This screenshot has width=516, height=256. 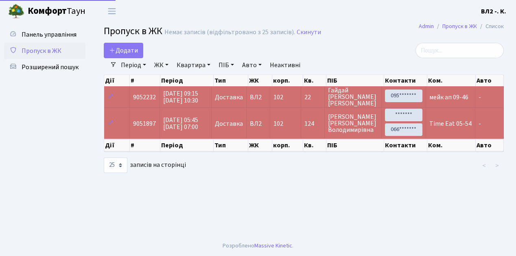 What do you see at coordinates (285, 65) in the screenshot?
I see `a: Неактивні` at bounding box center [285, 65].